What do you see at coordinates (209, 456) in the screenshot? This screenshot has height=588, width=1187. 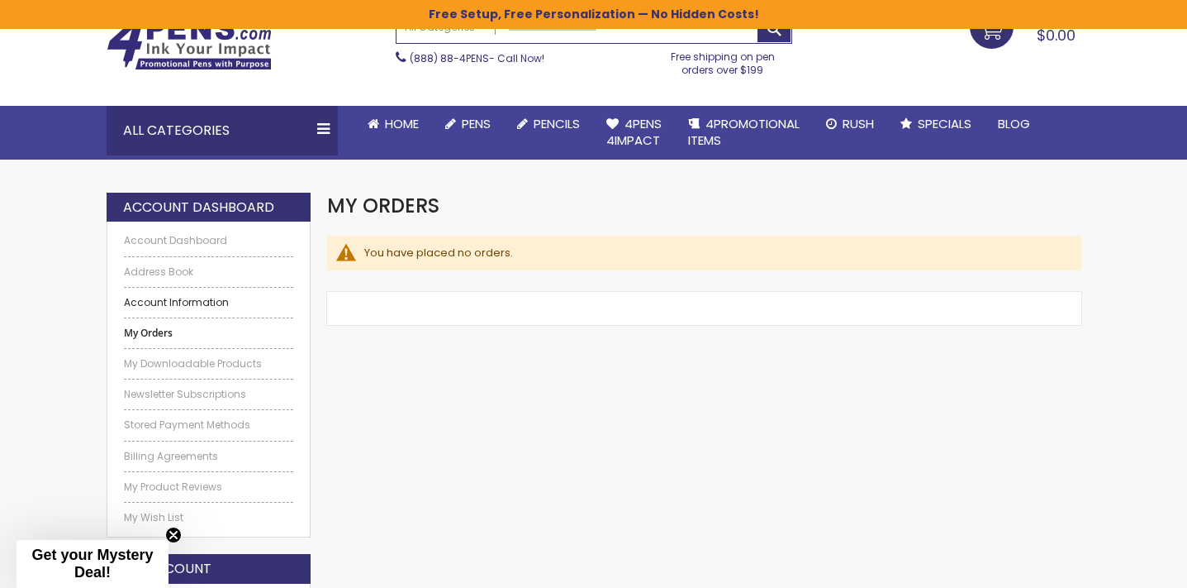 I see `a: Billing Agreements` at bounding box center [209, 456].